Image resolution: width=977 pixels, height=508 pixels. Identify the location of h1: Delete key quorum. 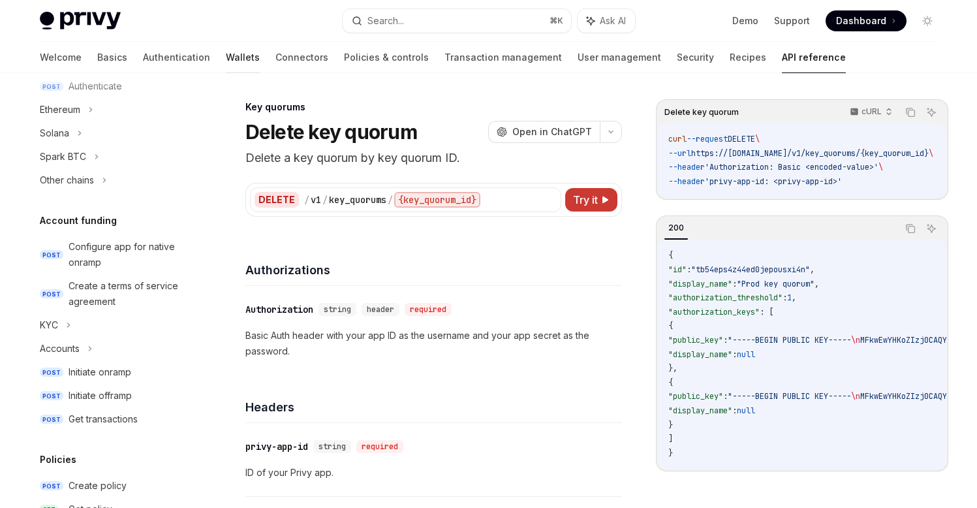
(331, 132).